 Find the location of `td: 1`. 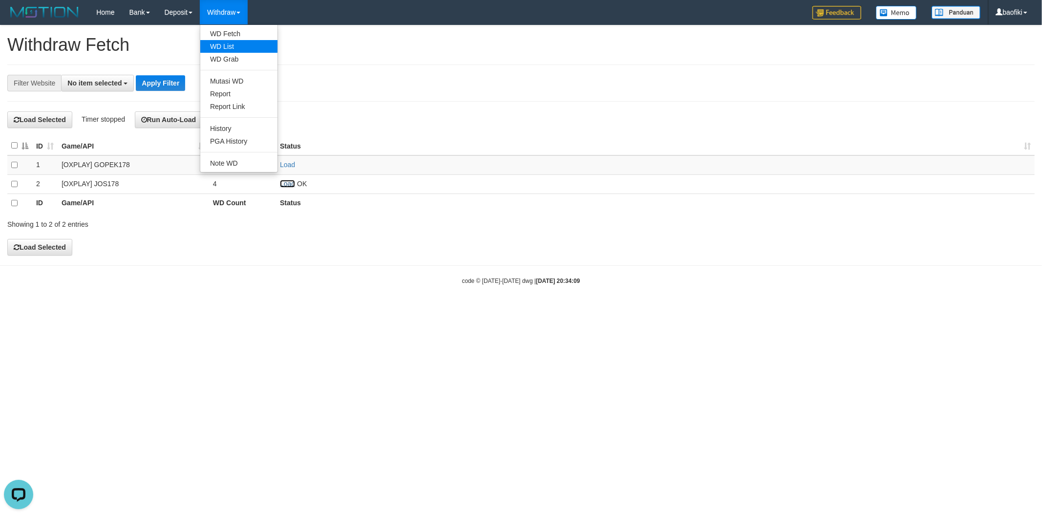

td: 1 is located at coordinates (45, 165).